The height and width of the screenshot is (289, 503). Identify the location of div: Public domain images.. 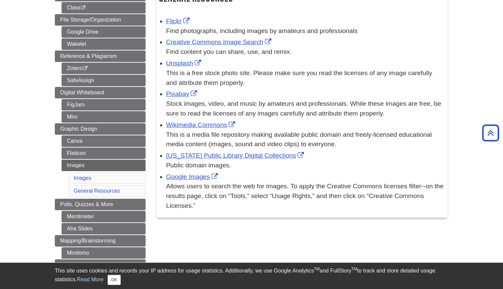
(305, 165).